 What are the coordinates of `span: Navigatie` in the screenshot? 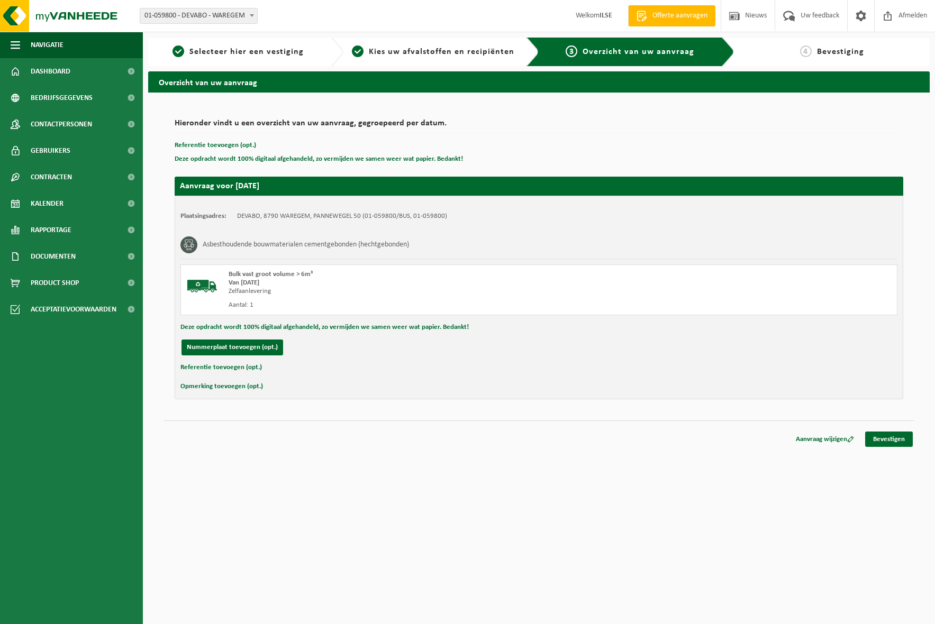 It's located at (47, 45).